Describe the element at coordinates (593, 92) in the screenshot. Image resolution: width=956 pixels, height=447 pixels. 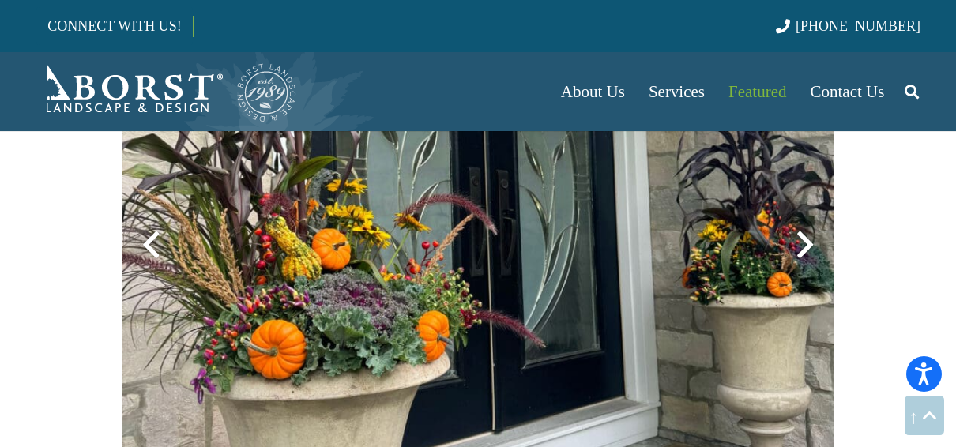
I see `a: About Us` at that location.